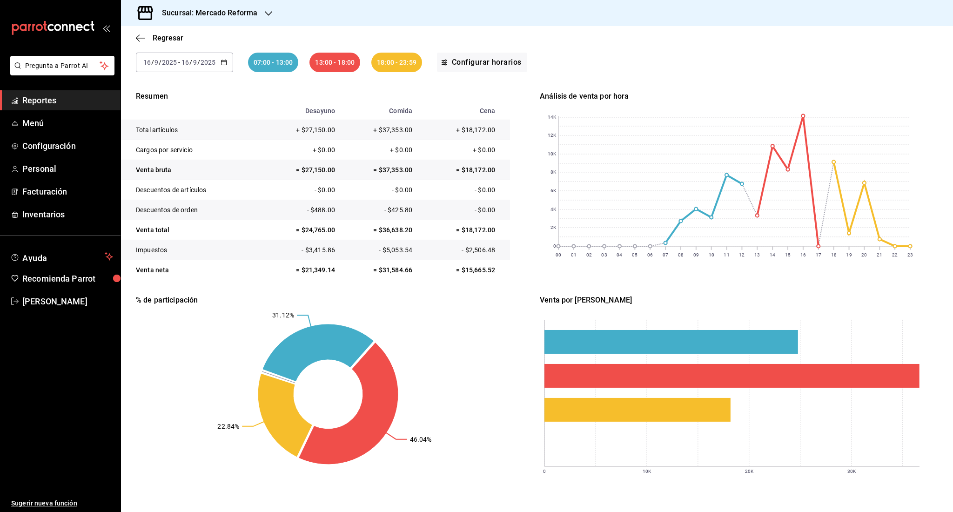 The image size is (953, 512). What do you see at coordinates (106, 28) in the screenshot?
I see `button: open_drawer_menu` at bounding box center [106, 28].